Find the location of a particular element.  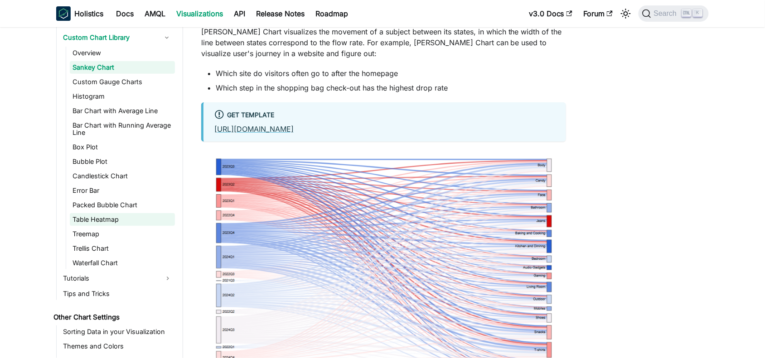

a: Visualizations is located at coordinates (199, 14).